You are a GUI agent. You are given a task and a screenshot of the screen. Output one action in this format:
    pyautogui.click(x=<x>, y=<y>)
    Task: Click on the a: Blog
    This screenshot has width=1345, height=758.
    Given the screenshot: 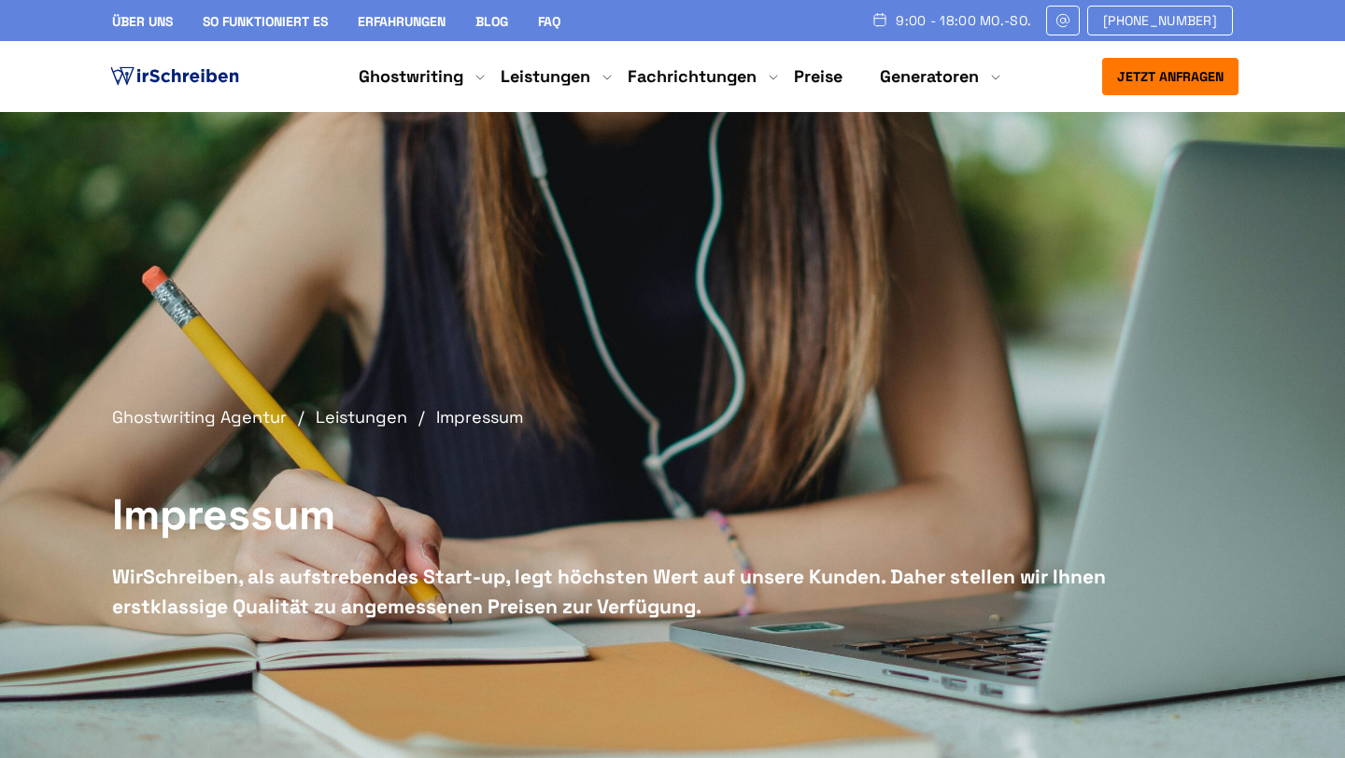 What is the action you would take?
    pyautogui.click(x=491, y=21)
    